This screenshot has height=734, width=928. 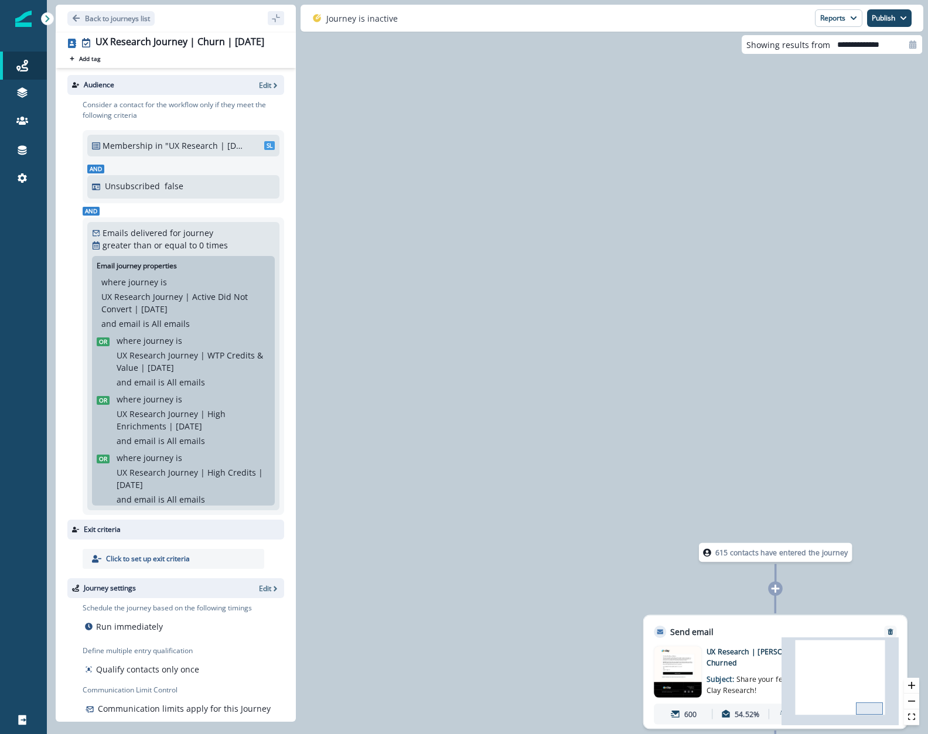 I want to click on img: Inflection, so click(x=23, y=19).